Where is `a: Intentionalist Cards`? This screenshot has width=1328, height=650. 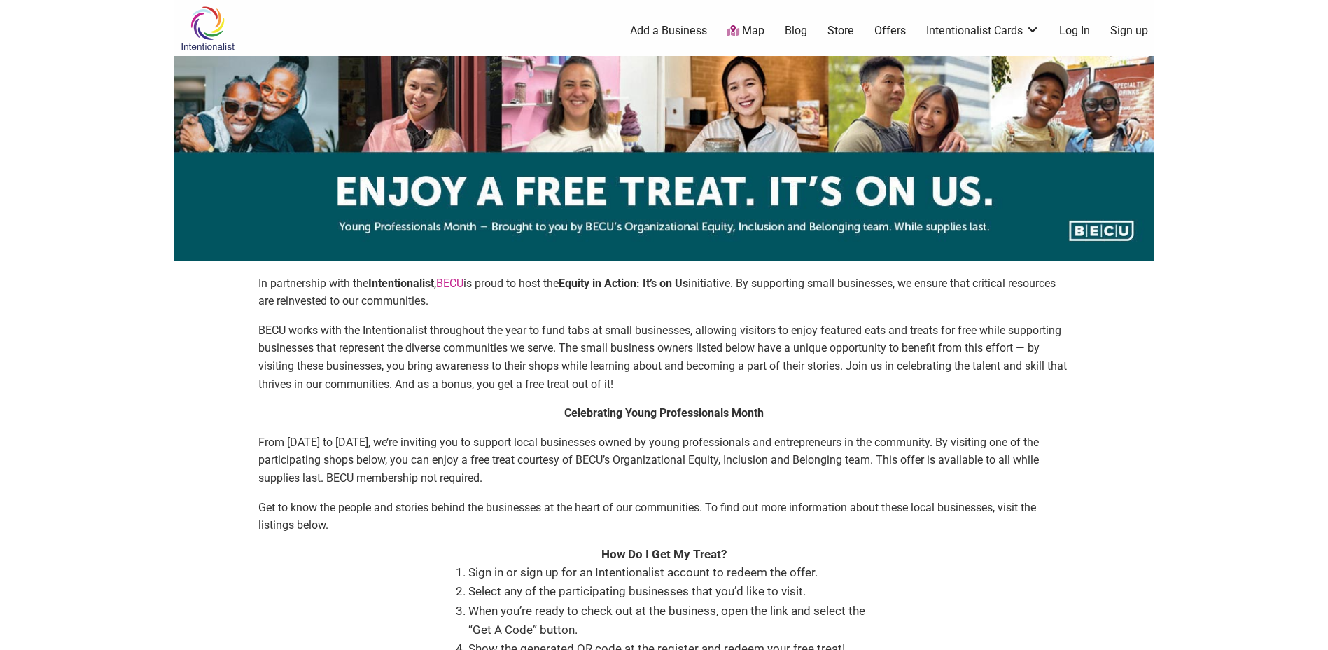
a: Intentionalist Cards is located at coordinates (983, 31).